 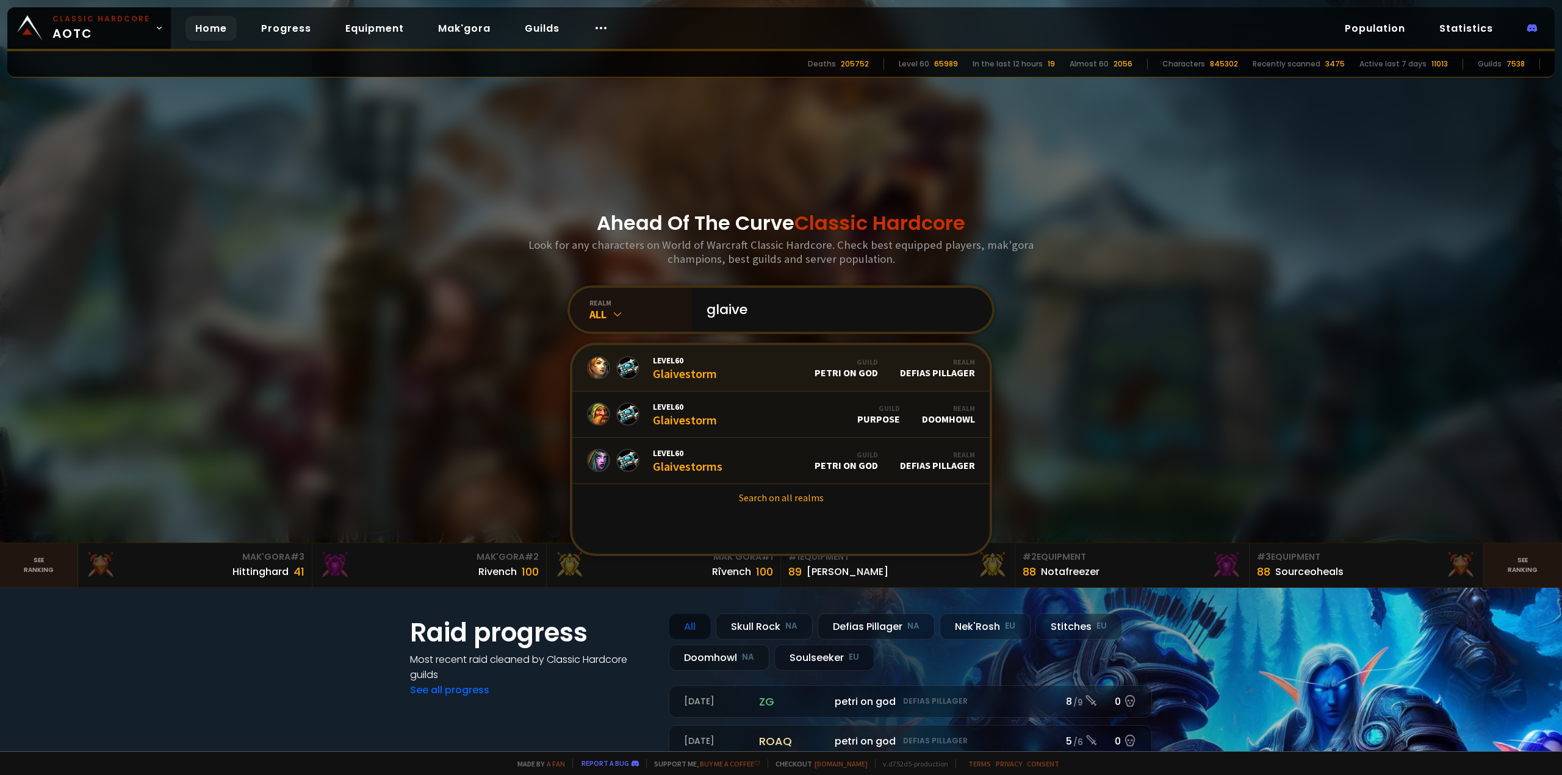 I want to click on span: v. d752d5 - production, so click(x=911, y=764).